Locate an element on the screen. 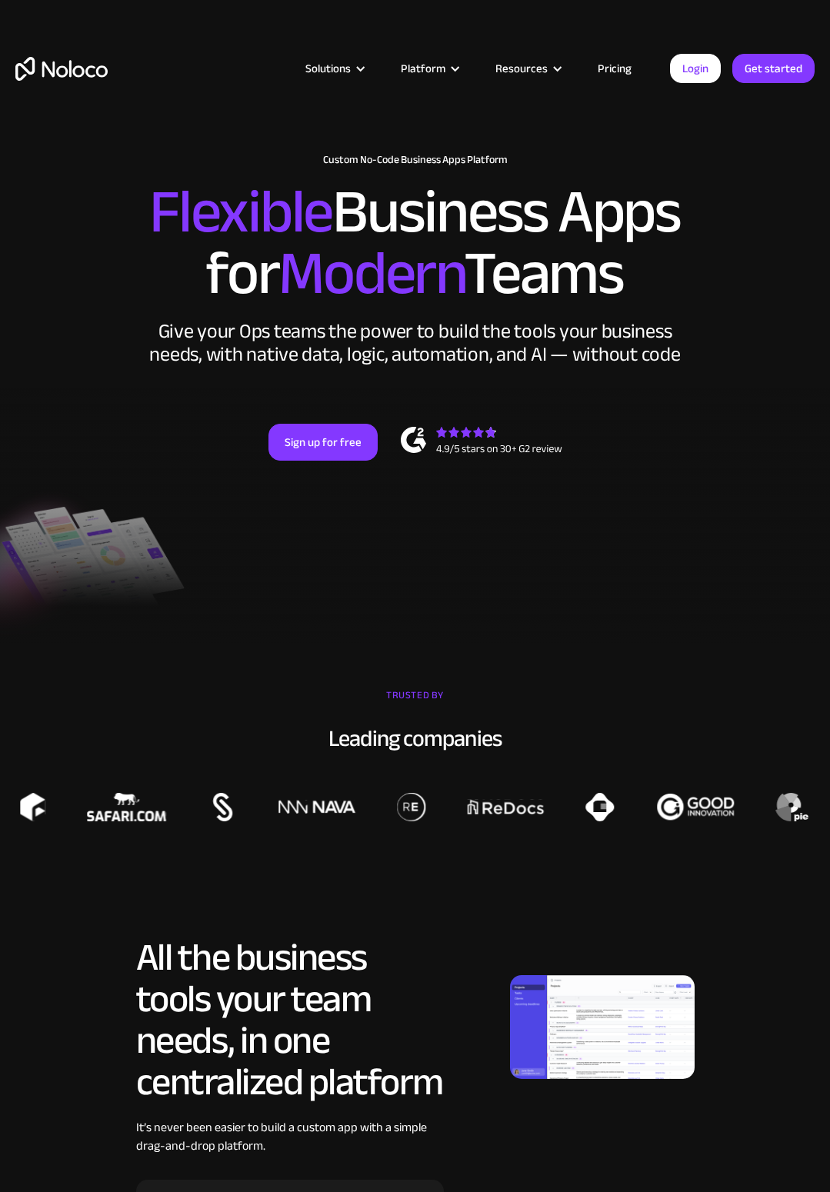  span: Modern is located at coordinates (371, 273).